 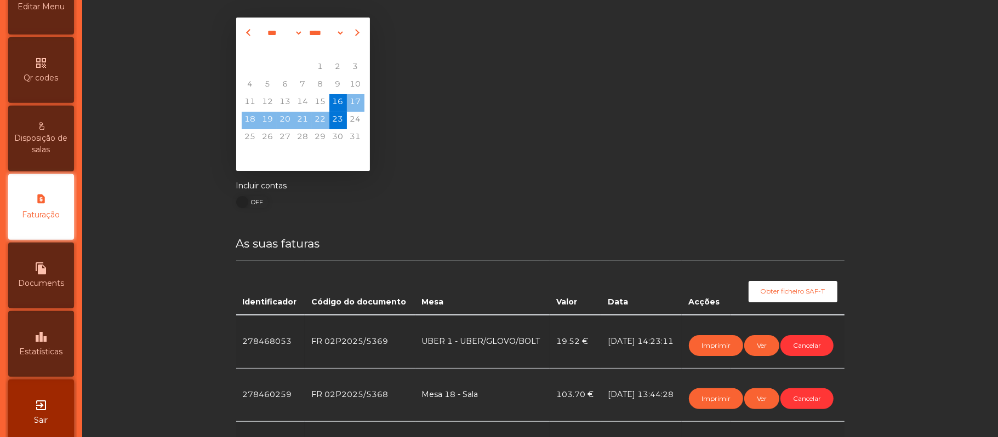 I want to click on div: Tuesday, July 29, 2025, so click(x=268, y=68).